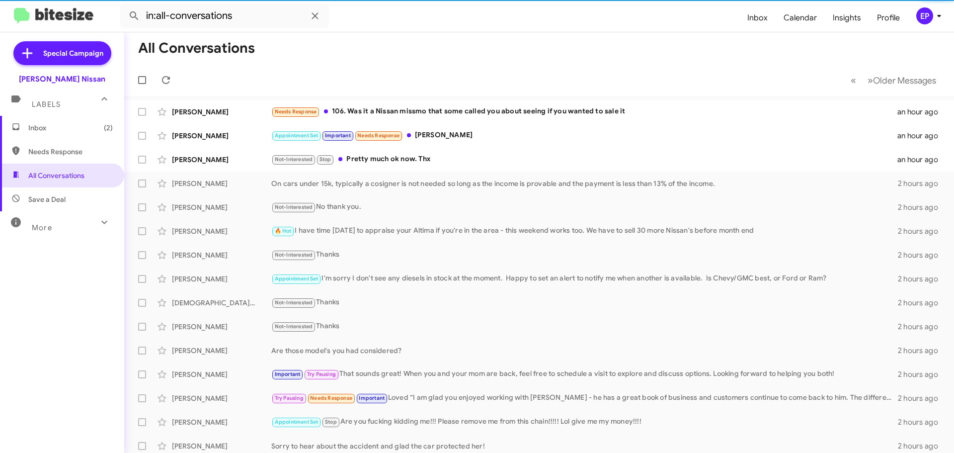 This screenshot has width=954, height=453. Describe the element at coordinates (584, 159) in the screenshot. I see `div: Pretty much ok now. Thx` at that location.